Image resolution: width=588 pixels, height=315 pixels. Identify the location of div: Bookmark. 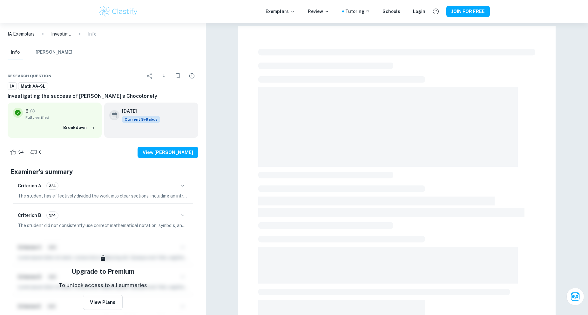
(178, 76).